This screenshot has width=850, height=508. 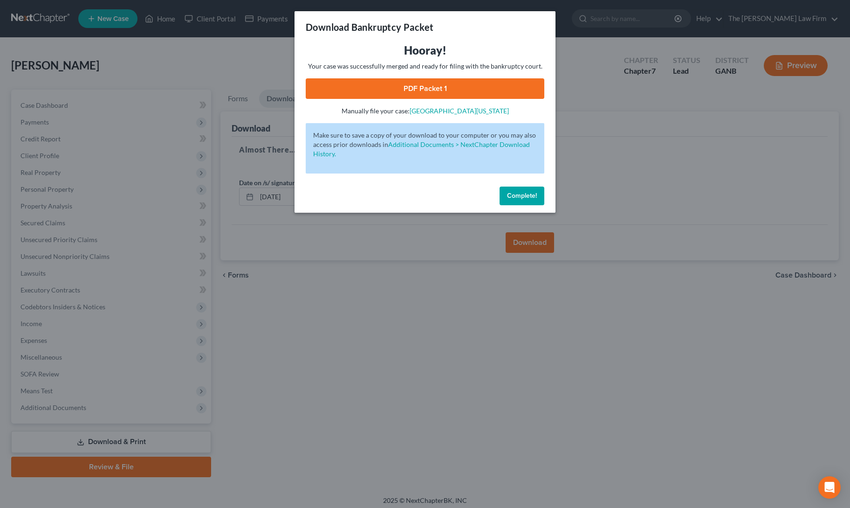 I want to click on span: Complete!, so click(x=522, y=195).